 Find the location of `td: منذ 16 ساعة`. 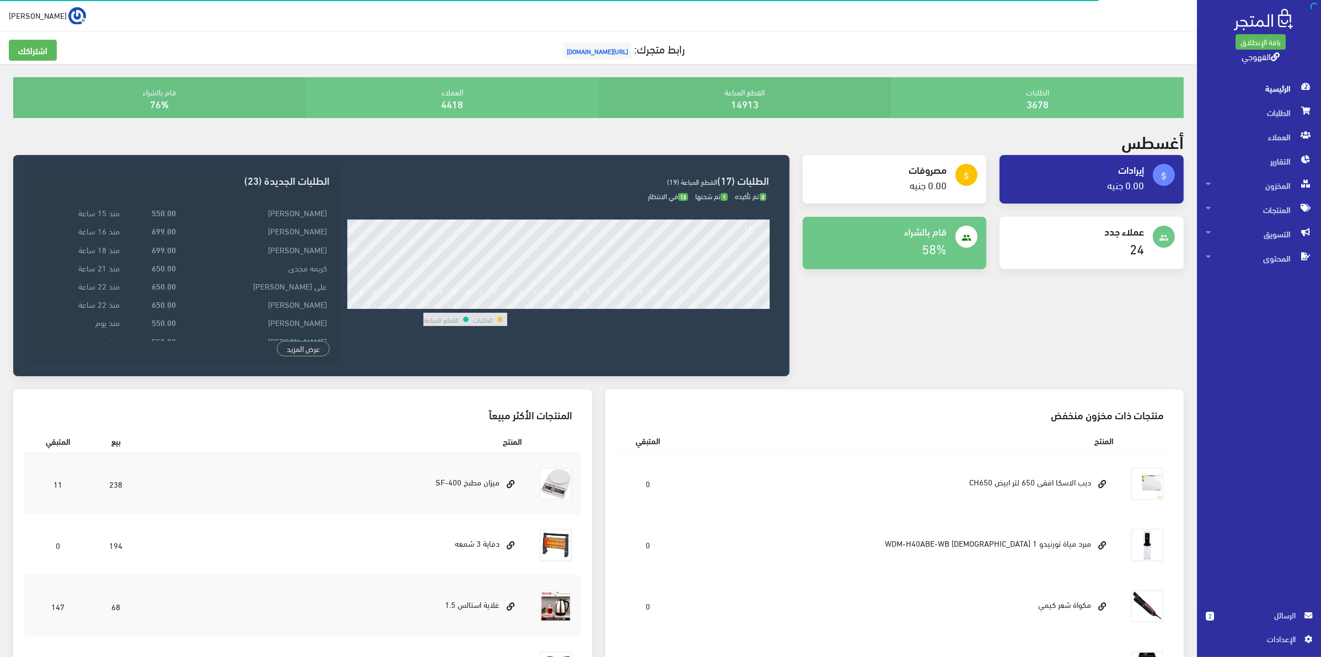

td: منذ 16 ساعة is located at coordinates (78, 230).